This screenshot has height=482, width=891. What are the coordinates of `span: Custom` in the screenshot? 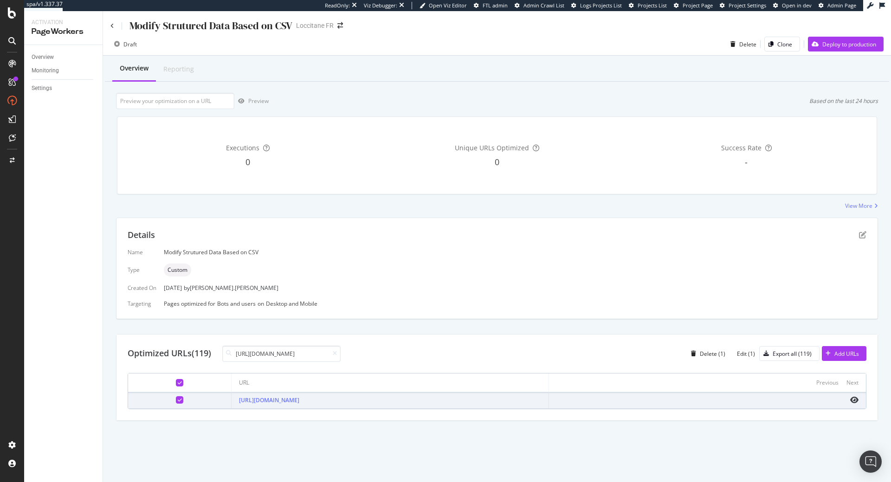 It's located at (177, 270).